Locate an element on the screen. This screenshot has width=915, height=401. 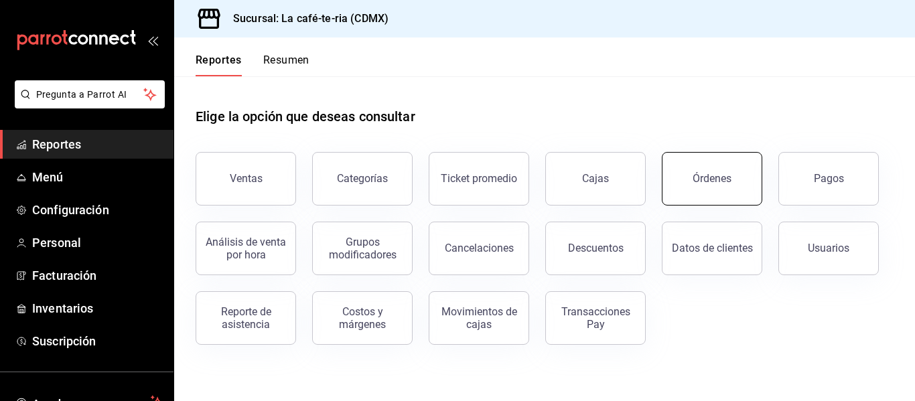
div: Movimientos de cajas is located at coordinates (479, 318).